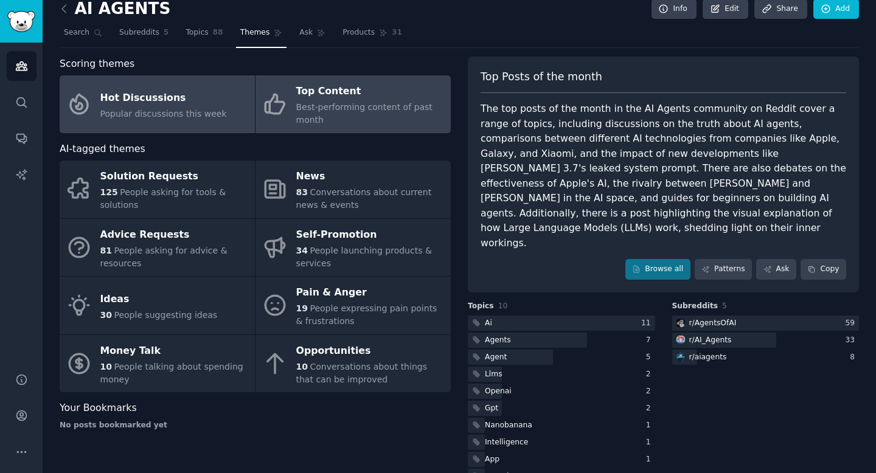 This screenshot has height=473, width=876. What do you see at coordinates (371, 293) in the screenshot?
I see `div: Pain & Anger` at bounding box center [371, 293].